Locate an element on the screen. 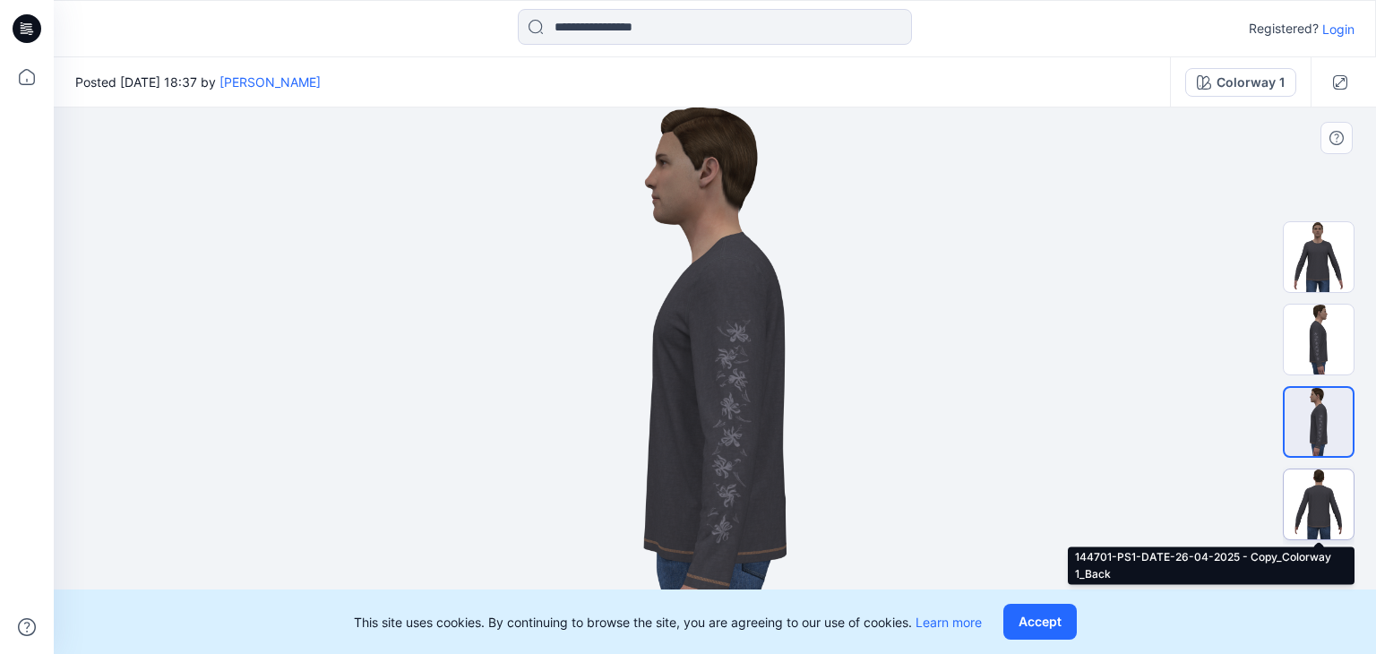 The width and height of the screenshot is (1376, 654). p: Login is located at coordinates (1338, 29).